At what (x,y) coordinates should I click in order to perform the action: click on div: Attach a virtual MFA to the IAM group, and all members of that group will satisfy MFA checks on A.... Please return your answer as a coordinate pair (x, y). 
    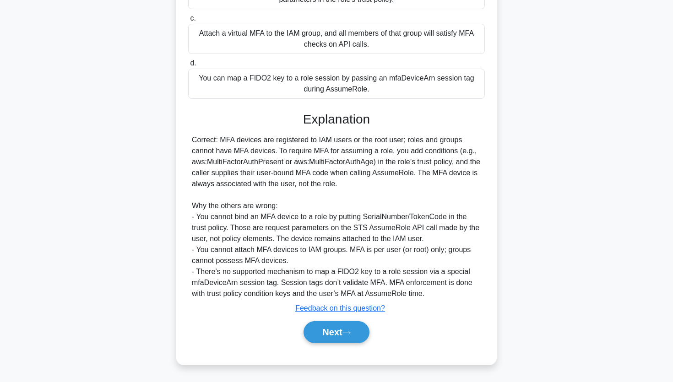
    Looking at the image, I should click on (336, 39).